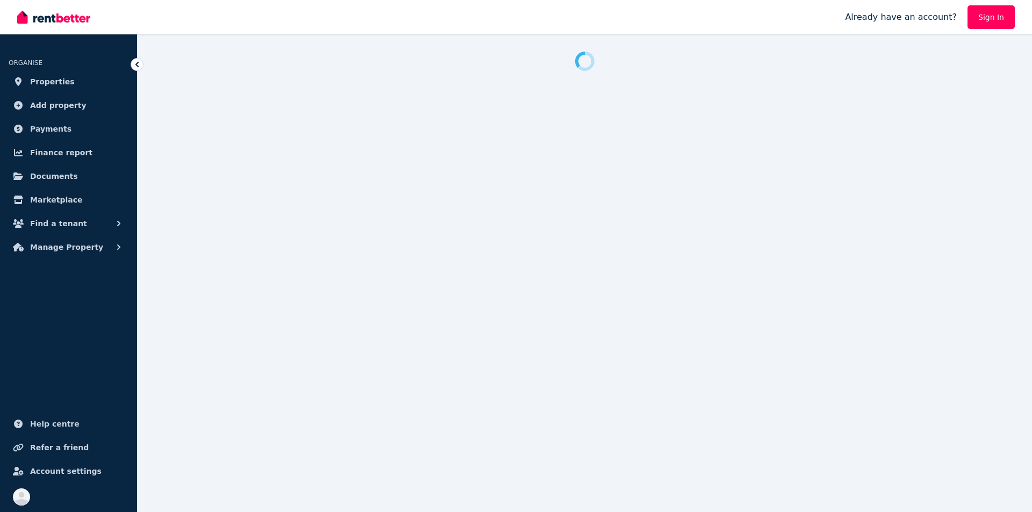 This screenshot has width=1032, height=512. Describe the element at coordinates (56, 200) in the screenshot. I see `span: Marketplace` at that location.